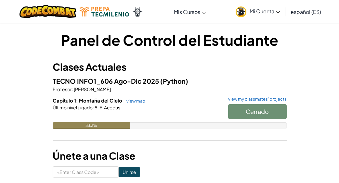  What do you see at coordinates (187, 12) in the screenshot?
I see `span: Mis Cursos` at bounding box center [187, 12].